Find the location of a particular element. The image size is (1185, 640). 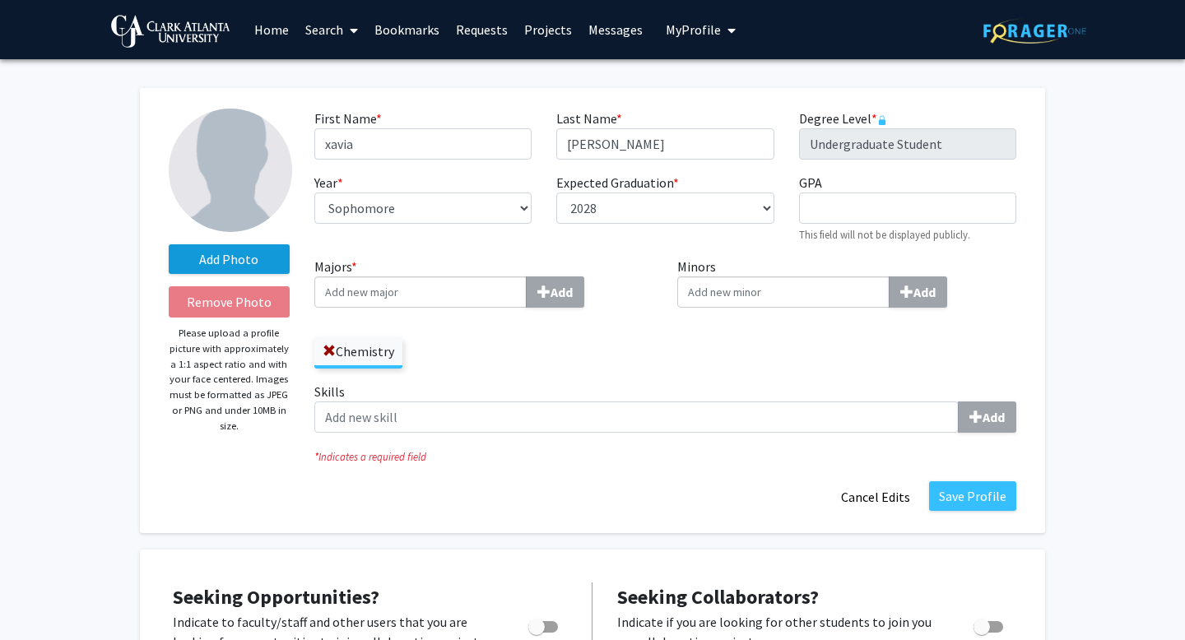

a: Bookmarks is located at coordinates (407, 30).